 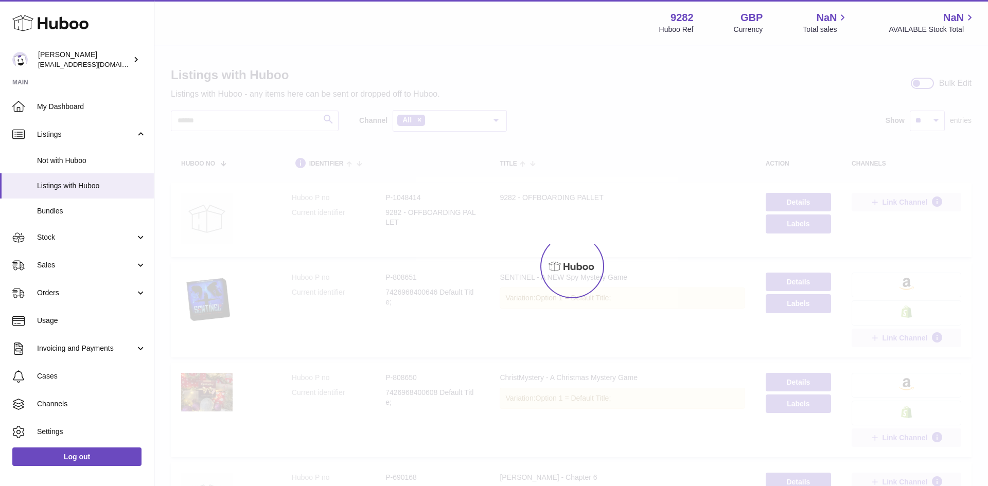 I want to click on span: My Dashboard, so click(x=92, y=106).